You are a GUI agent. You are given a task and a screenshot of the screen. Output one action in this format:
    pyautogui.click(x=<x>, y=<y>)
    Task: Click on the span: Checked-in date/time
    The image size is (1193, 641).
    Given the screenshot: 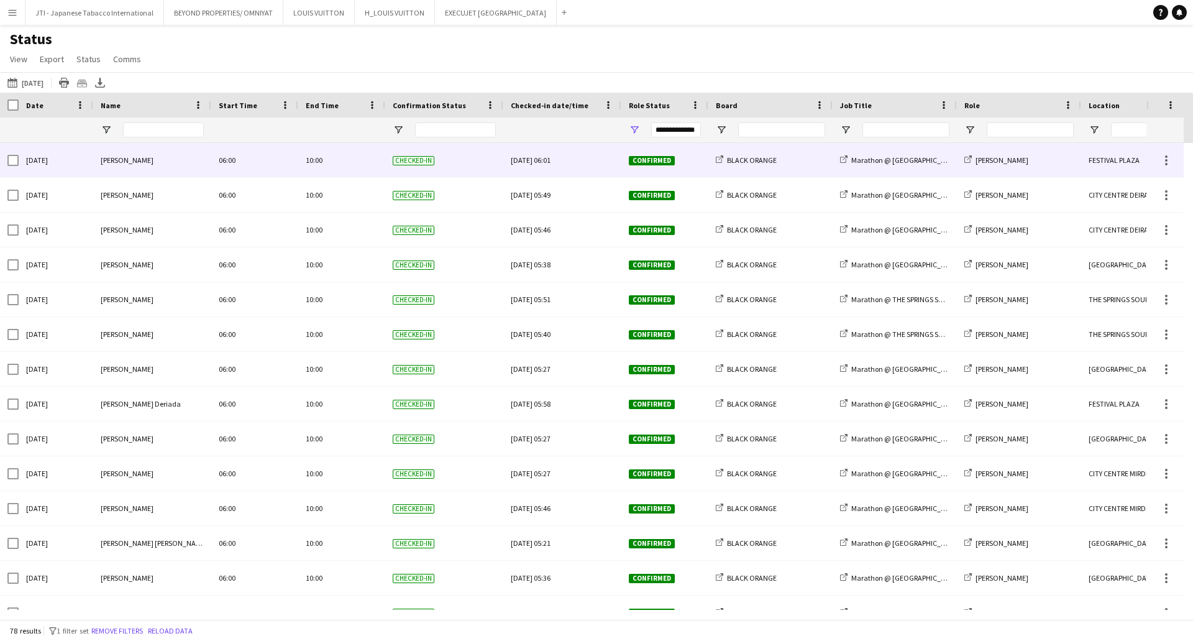 What is the action you would take?
    pyautogui.click(x=549, y=105)
    